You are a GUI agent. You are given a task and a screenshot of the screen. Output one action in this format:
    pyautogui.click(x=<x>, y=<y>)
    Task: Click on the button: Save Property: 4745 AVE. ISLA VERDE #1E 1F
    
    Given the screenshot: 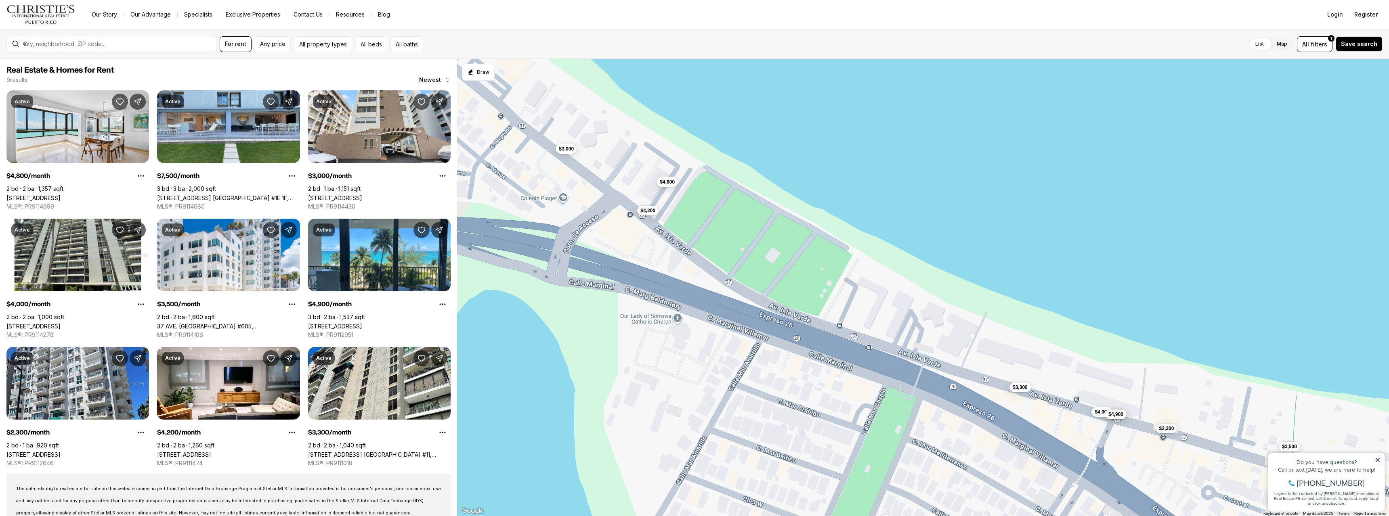 What is the action you would take?
    pyautogui.click(x=271, y=102)
    